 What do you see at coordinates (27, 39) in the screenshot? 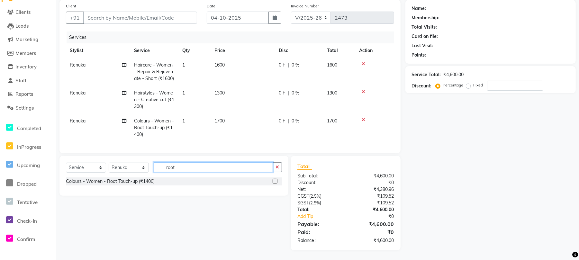
I see `span: Marketing` at bounding box center [27, 39].